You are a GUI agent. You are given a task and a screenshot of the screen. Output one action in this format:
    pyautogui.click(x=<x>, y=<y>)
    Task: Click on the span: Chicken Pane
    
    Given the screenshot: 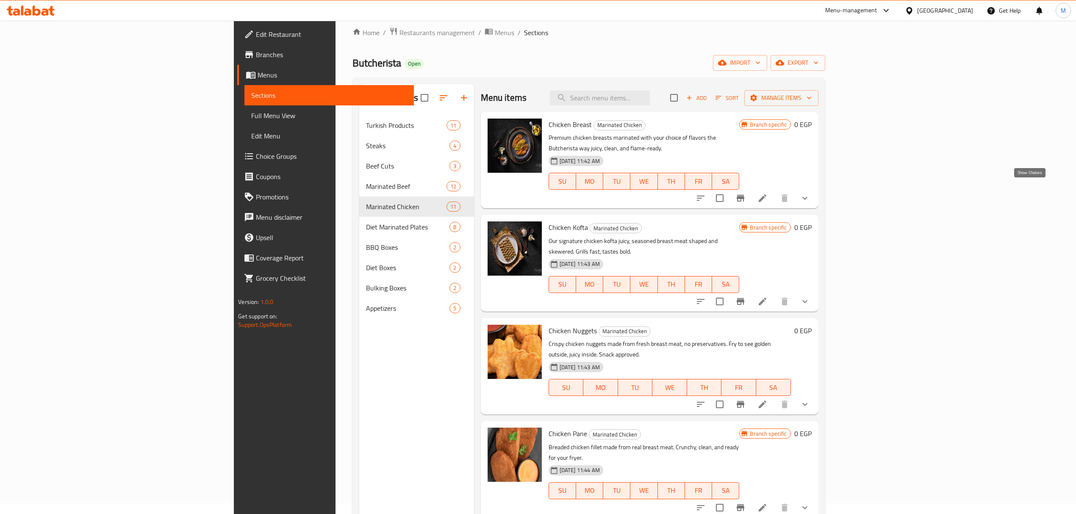 What is the action you would take?
    pyautogui.click(x=568, y=434)
    